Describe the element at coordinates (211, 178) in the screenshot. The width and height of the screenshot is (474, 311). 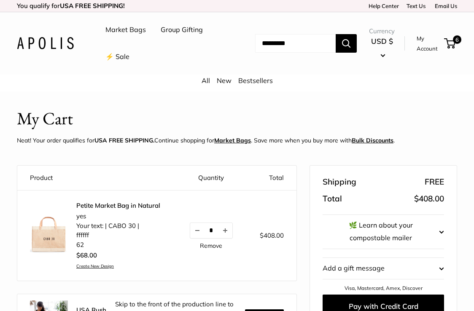
I see `th: Quantity` at that location.